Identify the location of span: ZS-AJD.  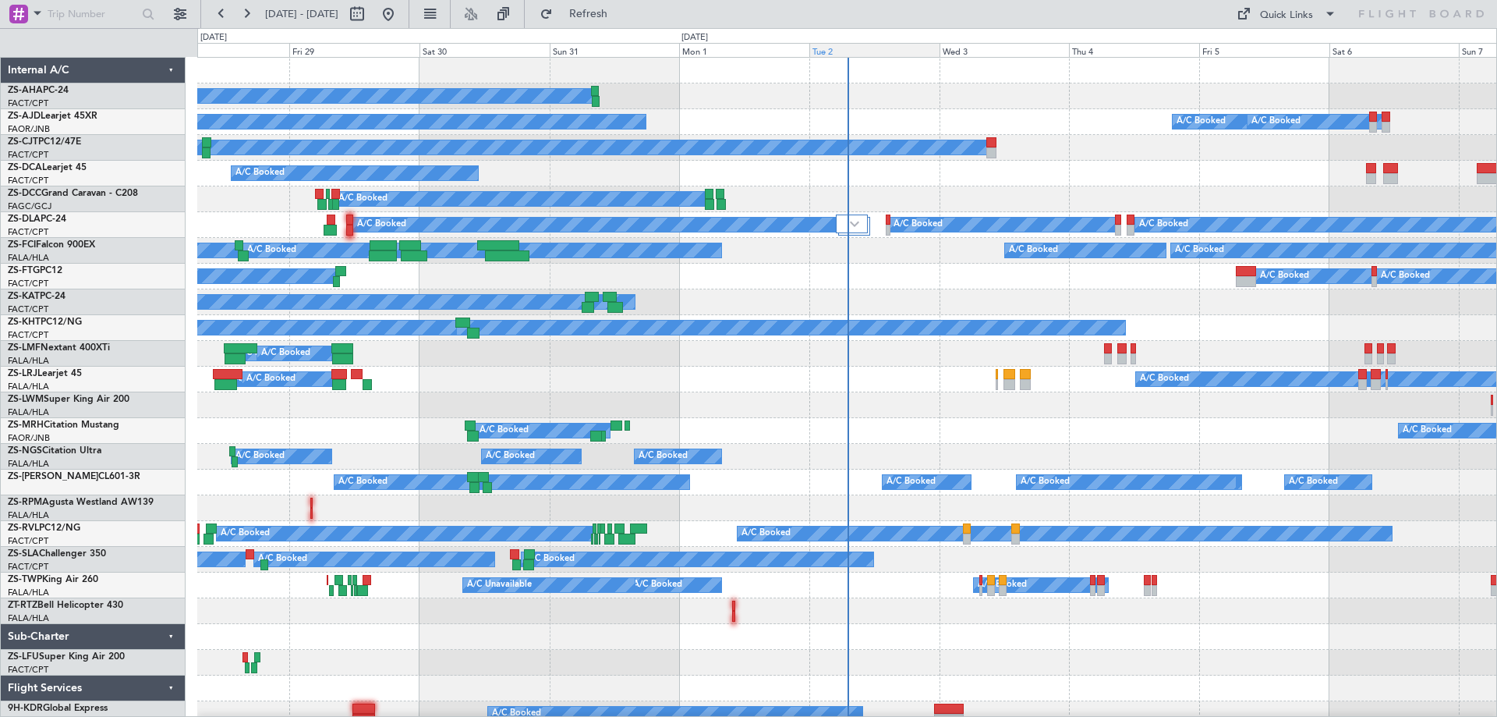
(24, 116).